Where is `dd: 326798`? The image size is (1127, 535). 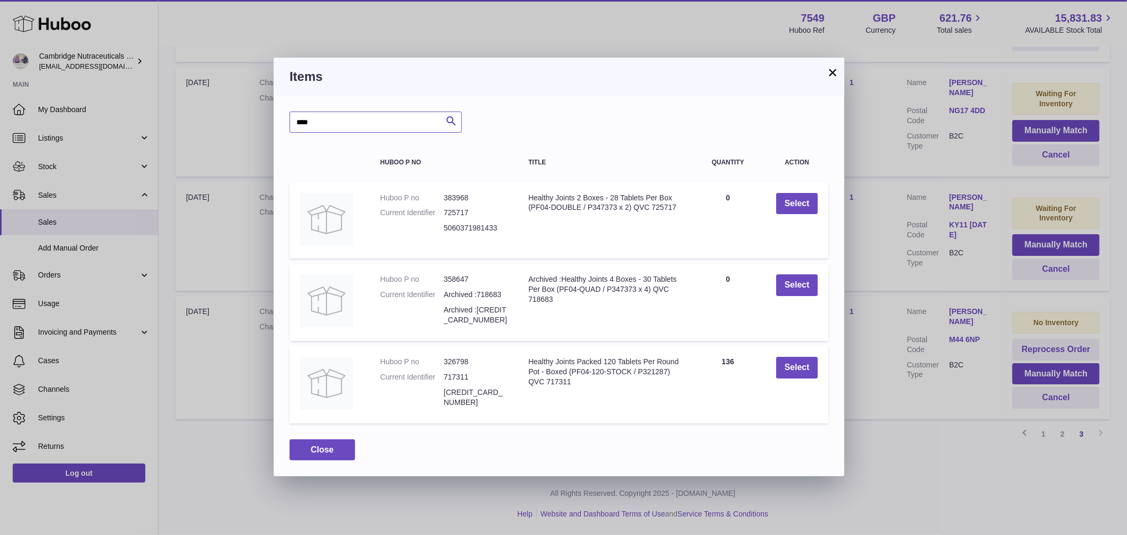
dd: 326798 is located at coordinates (476, 361).